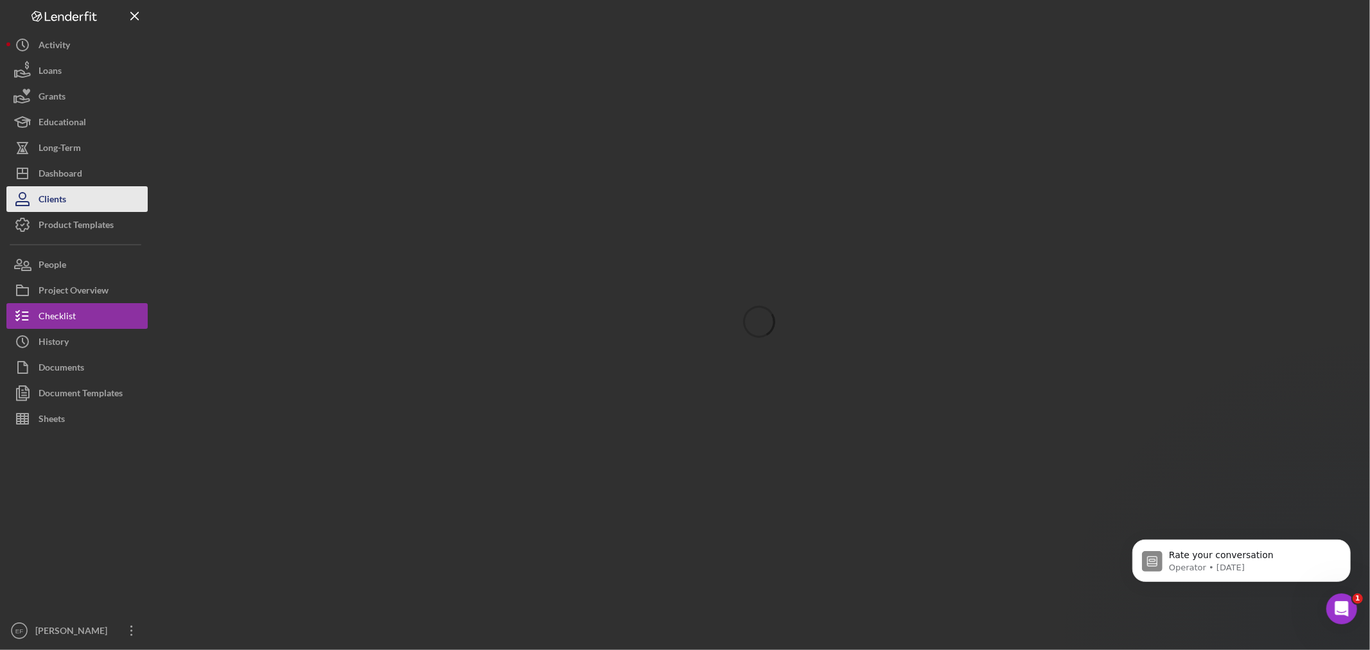 This screenshot has width=1370, height=650. What do you see at coordinates (77, 96) in the screenshot?
I see `a: Grants` at bounding box center [77, 96].